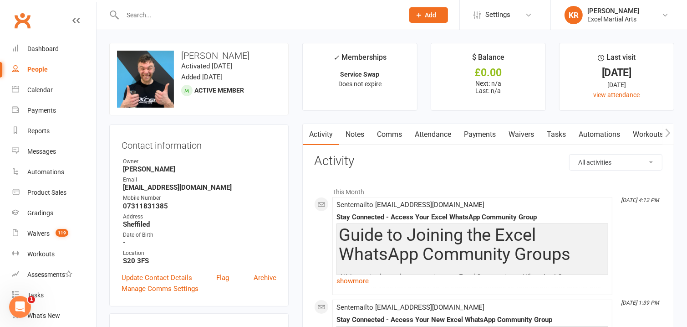 This screenshot has width=687, height=327. What do you see at coordinates (488, 72) in the screenshot?
I see `div: £0.00` at bounding box center [488, 72].